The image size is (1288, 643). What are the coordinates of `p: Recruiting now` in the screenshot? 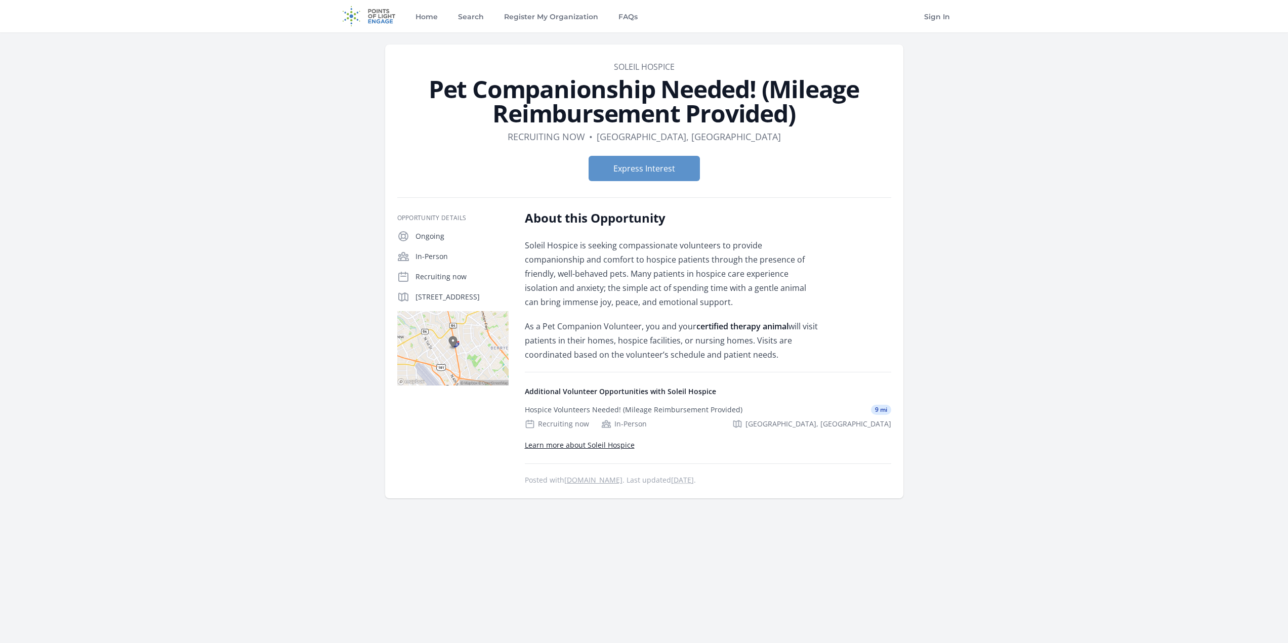 It's located at (462, 277).